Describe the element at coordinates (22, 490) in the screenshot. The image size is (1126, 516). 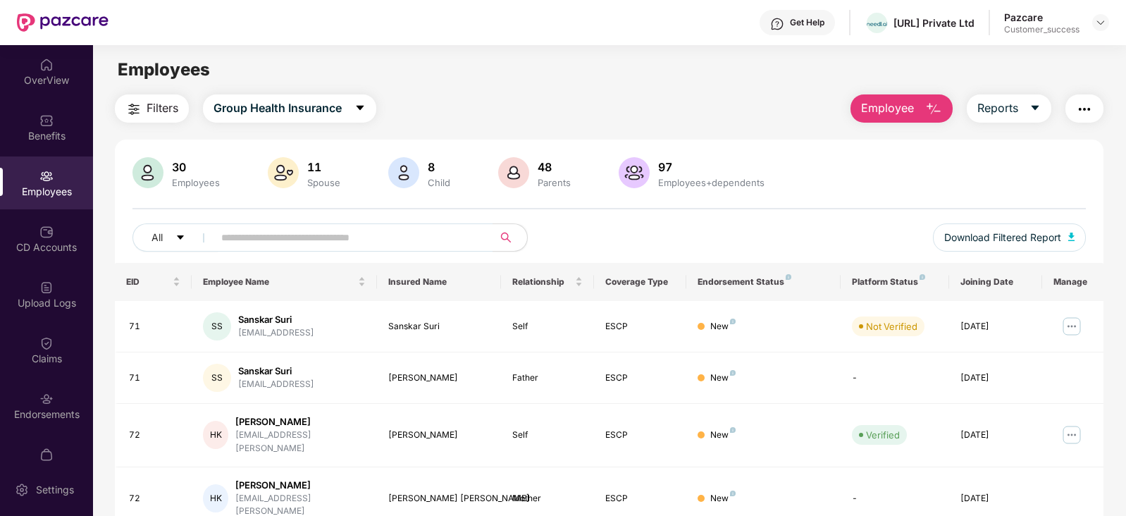
I see `img: svg+xml;base64,PHN2ZyBpZD0iU2V0dGluZy0yMHgyMCIgeG1sbnM9Imh0dHA6Ly93d3cudzMub3JnLzIwMDAvc3ZnIiB3aW...` at that location.